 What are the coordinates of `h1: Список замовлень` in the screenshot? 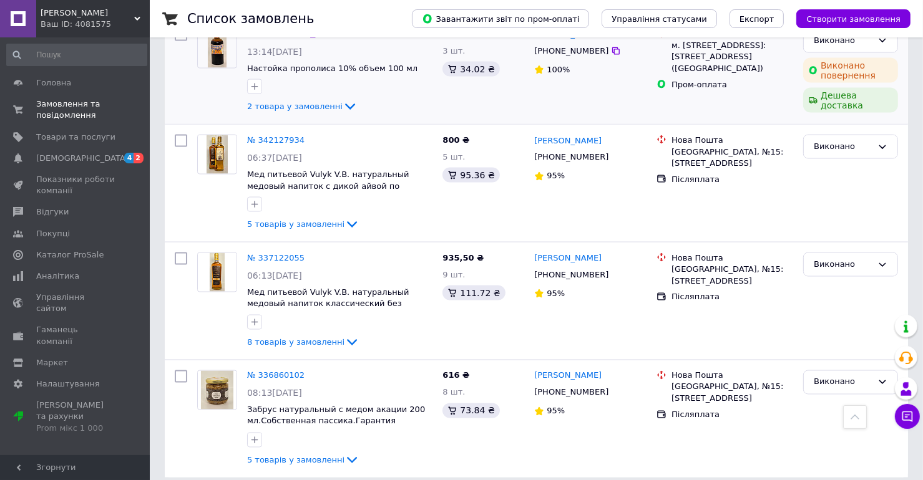 It's located at (250, 19).